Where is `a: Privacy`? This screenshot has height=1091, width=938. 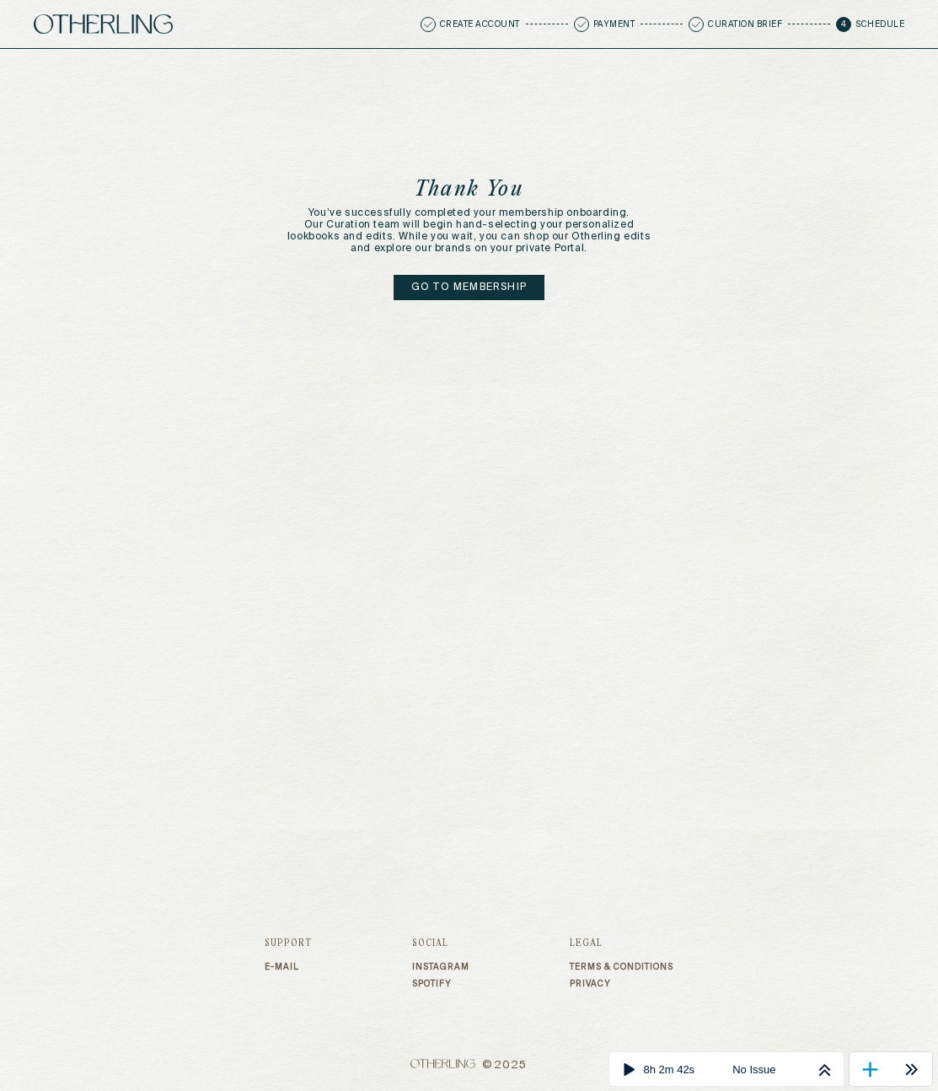
a: Privacy is located at coordinates (621, 984).